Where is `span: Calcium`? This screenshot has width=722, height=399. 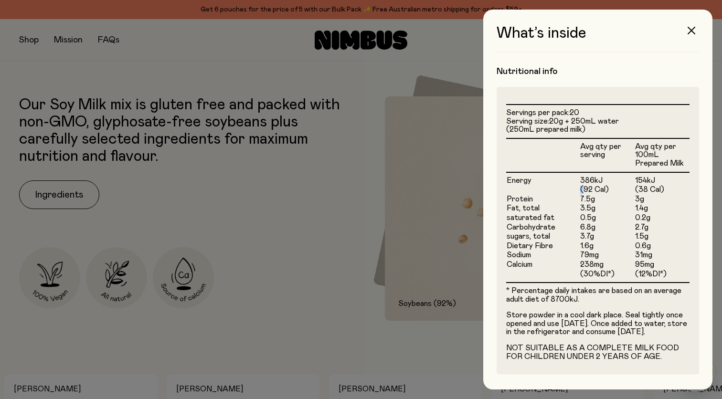
span: Calcium is located at coordinates (519, 264).